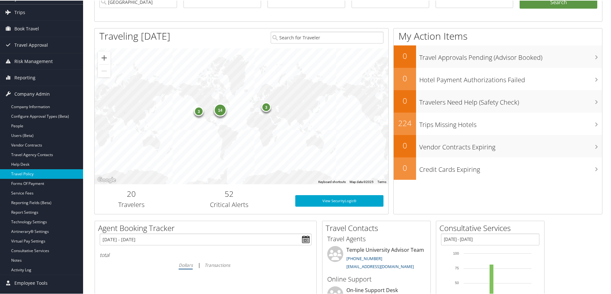 Image resolution: width=611 pixels, height=294 pixels. I want to click on span: Employee Tools, so click(31, 282).